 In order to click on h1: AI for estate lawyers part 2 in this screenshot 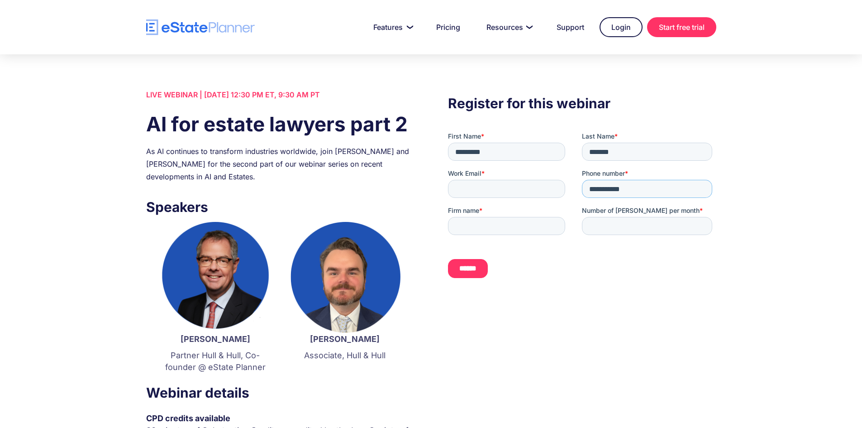, I will do `click(280, 124)`.